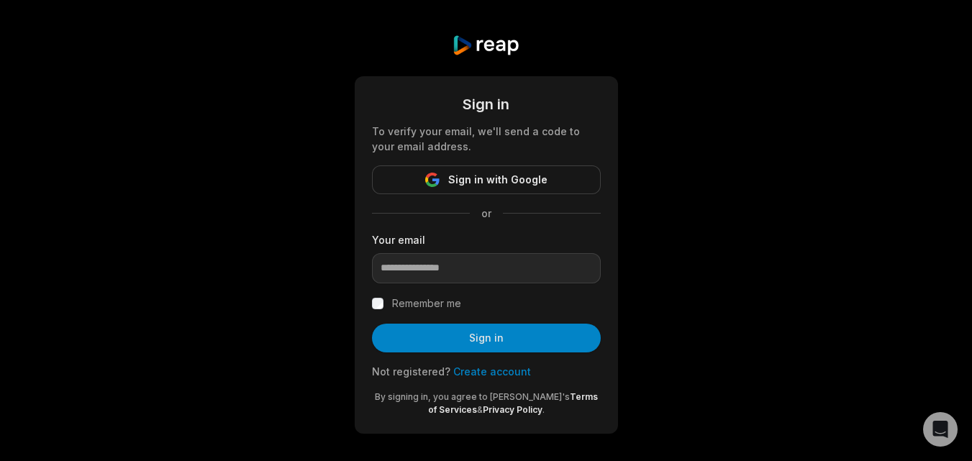 The width and height of the screenshot is (972, 461). Describe the element at coordinates (411, 371) in the screenshot. I see `span: Not registered?` at that location.